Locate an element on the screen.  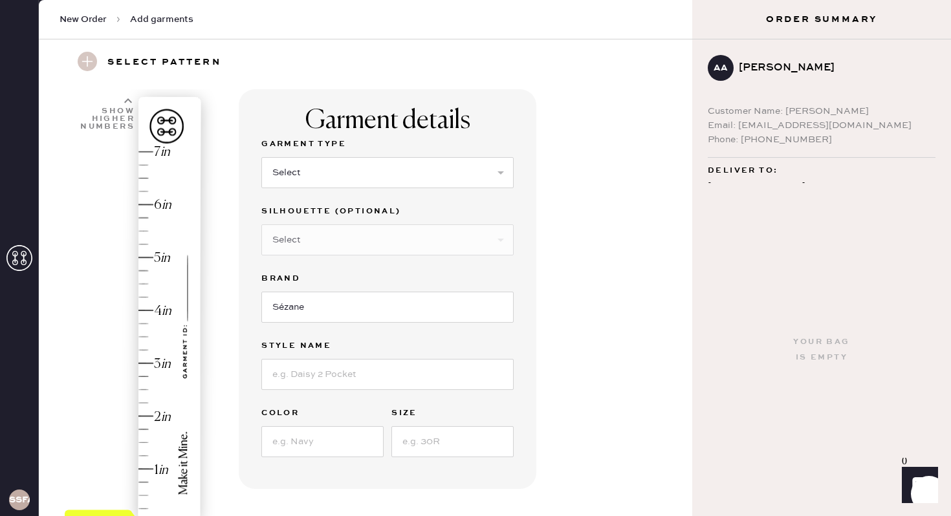
h3: Order Summary is located at coordinates (822, 19).